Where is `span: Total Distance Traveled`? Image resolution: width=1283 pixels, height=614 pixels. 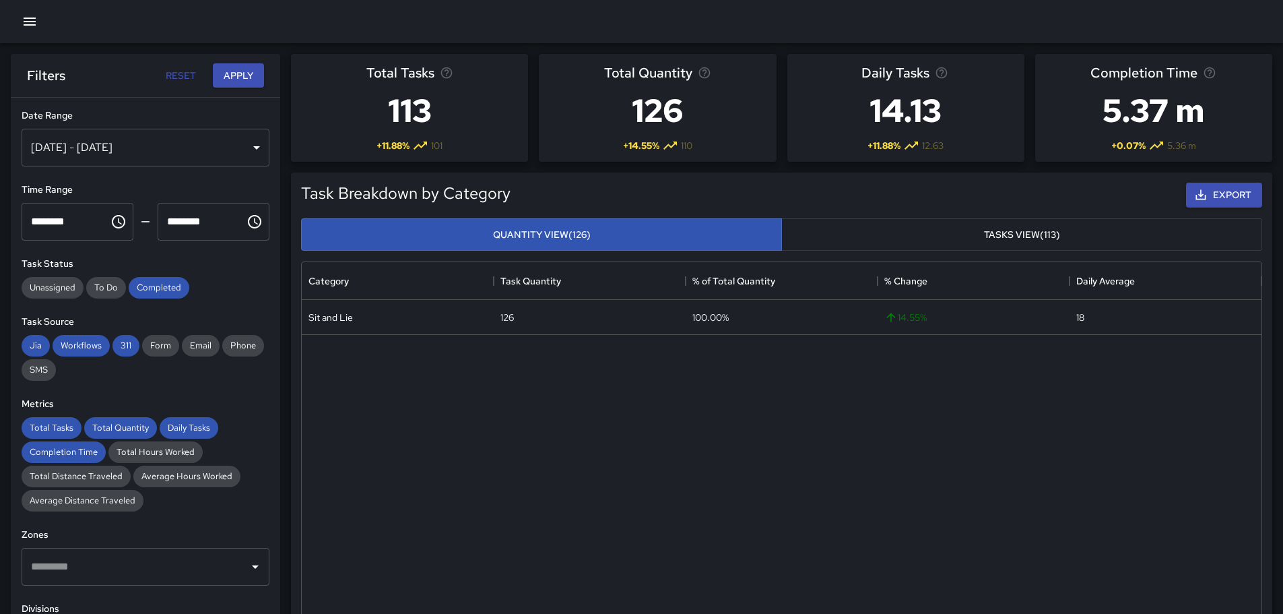 span: Total Distance Traveled is located at coordinates (76, 475).